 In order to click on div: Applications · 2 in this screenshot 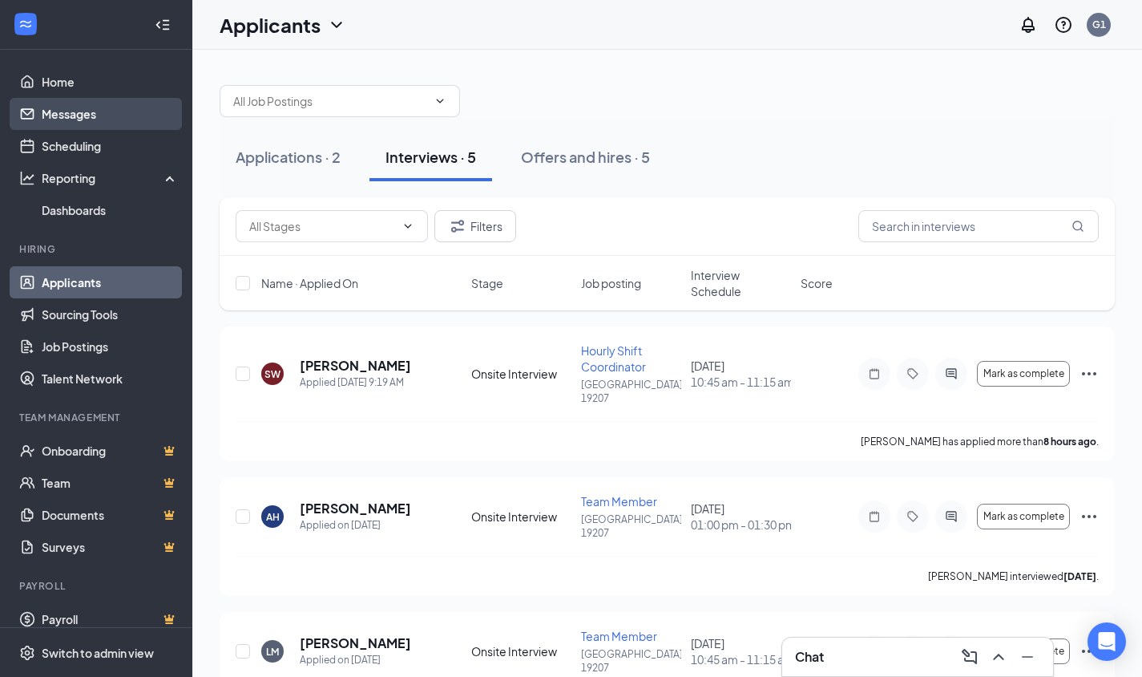, I will do `click(288, 156)`.